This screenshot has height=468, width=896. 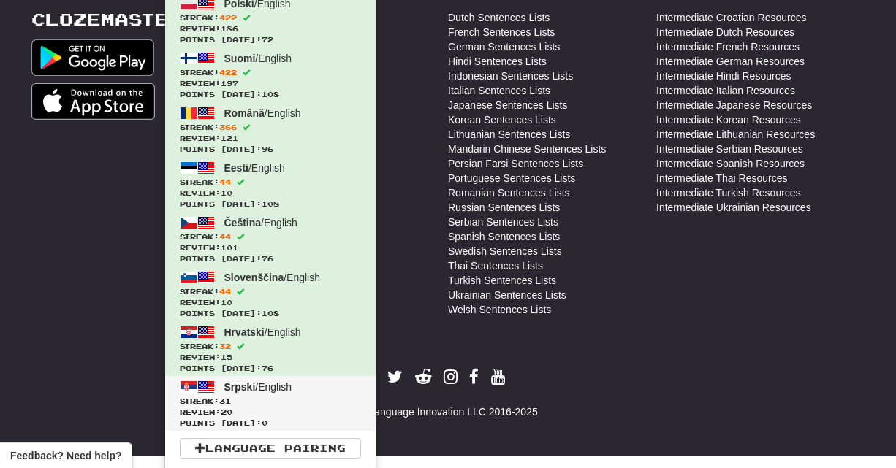 What do you see at coordinates (509, 193) in the screenshot?
I see `a: Romanian Sentences Lists` at bounding box center [509, 193].